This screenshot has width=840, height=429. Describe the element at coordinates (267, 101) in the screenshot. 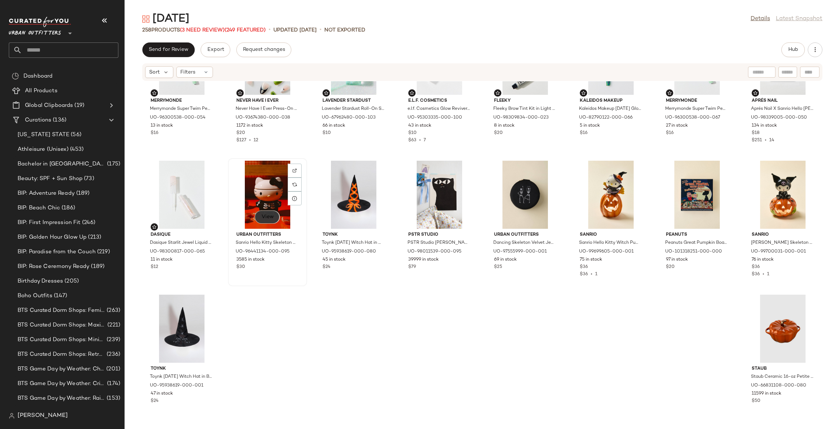

I see `span: Never Have I Ever` at that location.